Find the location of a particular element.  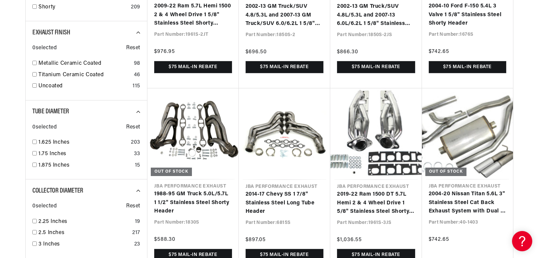

a: 1.75 Inches is located at coordinates (85, 154).